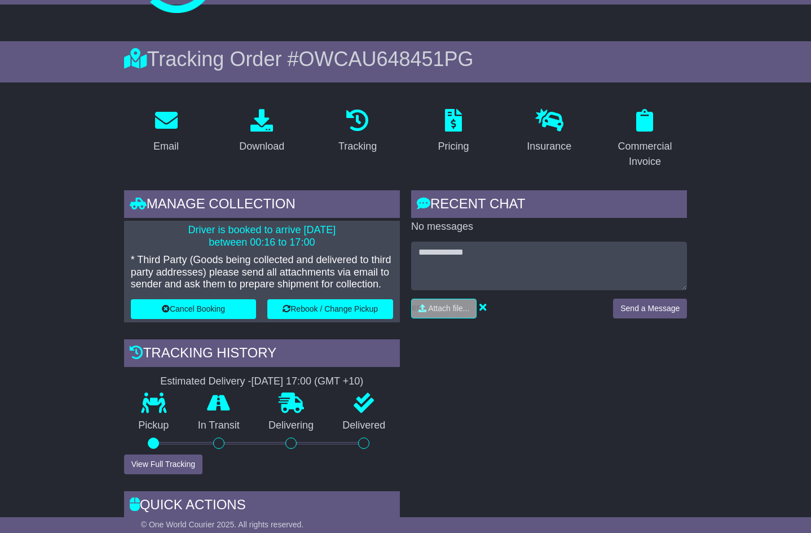  I want to click on a: Insurance, so click(549, 131).